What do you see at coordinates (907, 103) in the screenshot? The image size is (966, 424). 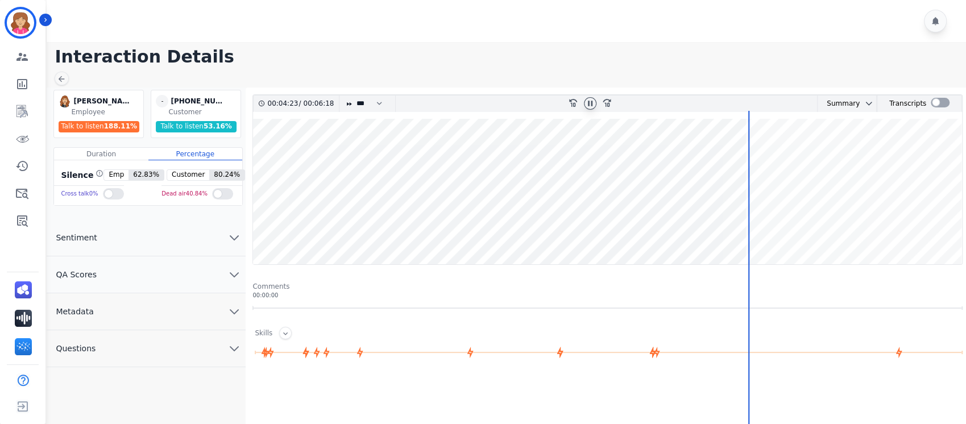 I see `div: Transcripts` at bounding box center [907, 103].